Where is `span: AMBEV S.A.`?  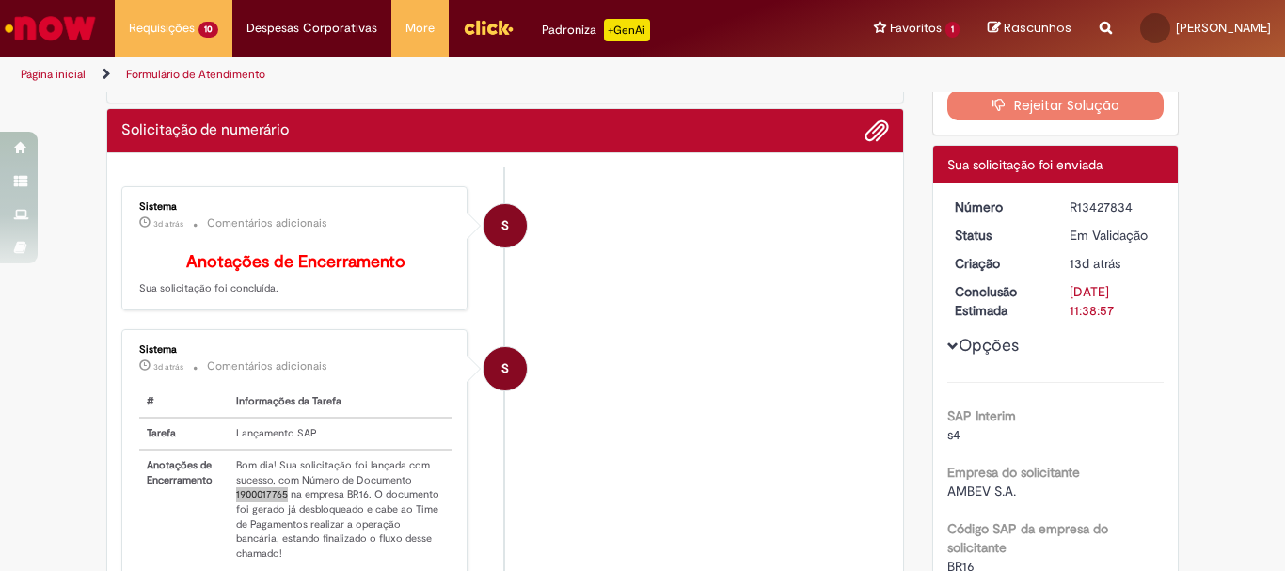
span: AMBEV S.A. is located at coordinates (981, 491).